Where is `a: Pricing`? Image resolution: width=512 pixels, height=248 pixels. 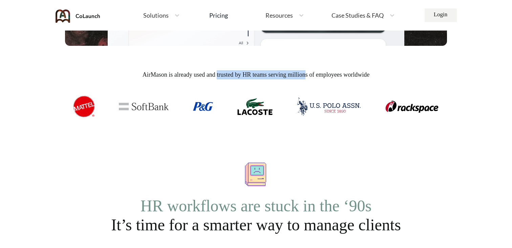
a: Pricing is located at coordinates (218, 15).